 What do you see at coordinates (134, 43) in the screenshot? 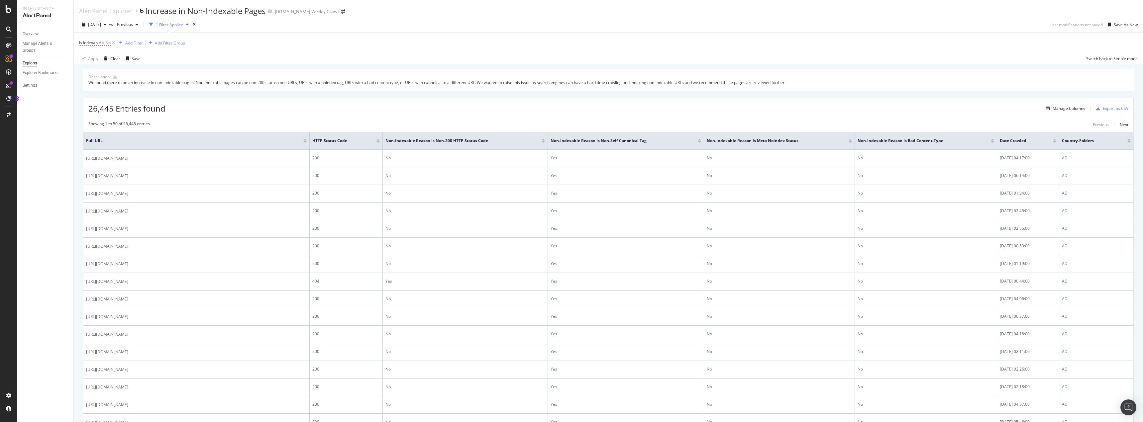
I see `div: Add Filter` at bounding box center [134, 43].